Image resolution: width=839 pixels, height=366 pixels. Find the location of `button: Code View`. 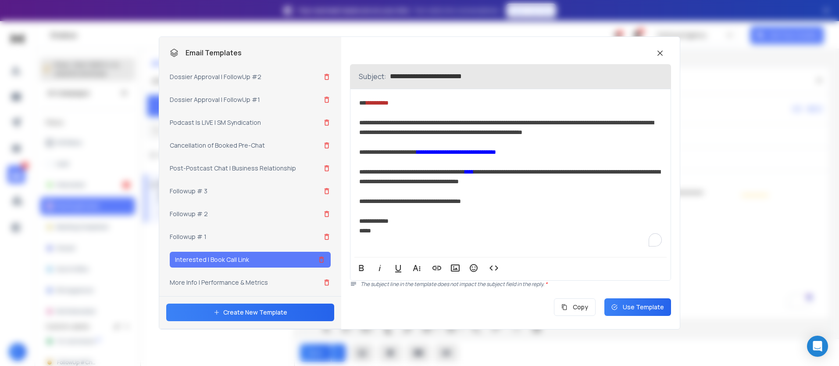

button: Code View is located at coordinates (494, 268).